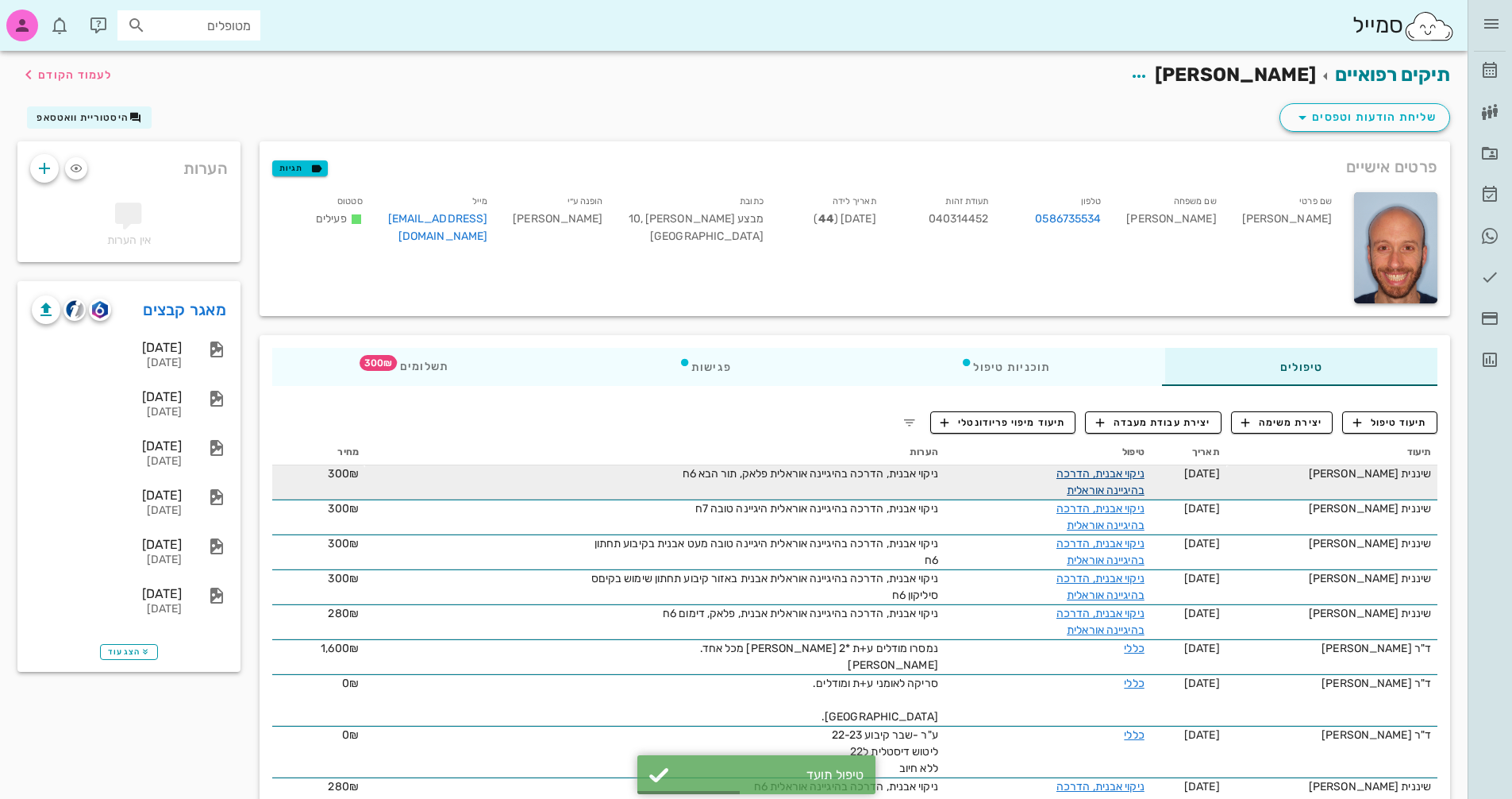  I want to click on span: 1,600₪, so click(340, 648).